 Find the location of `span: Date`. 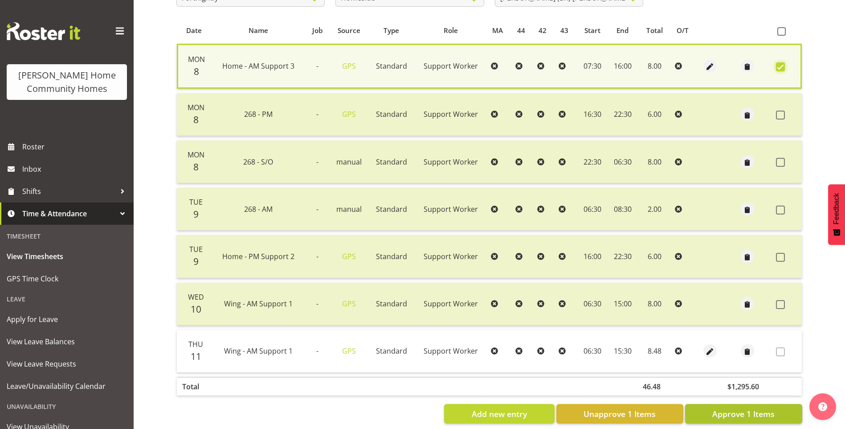

span: Date is located at coordinates (194, 30).